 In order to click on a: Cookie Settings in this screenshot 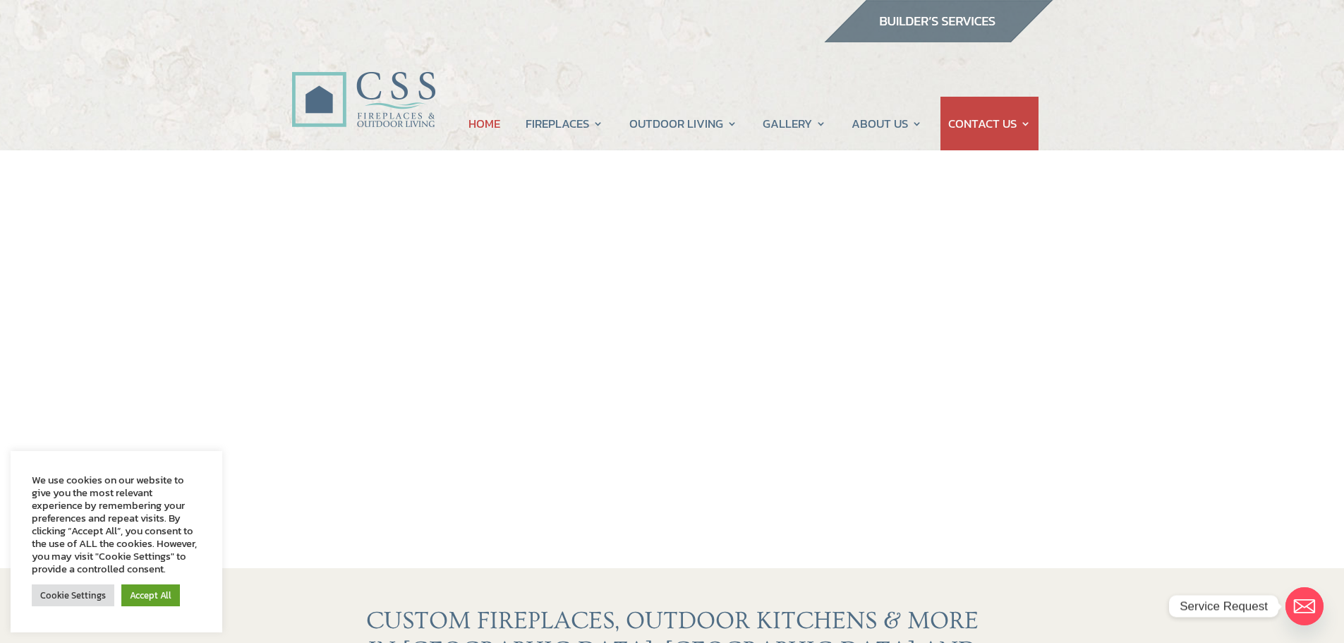, I will do `click(73, 595)`.